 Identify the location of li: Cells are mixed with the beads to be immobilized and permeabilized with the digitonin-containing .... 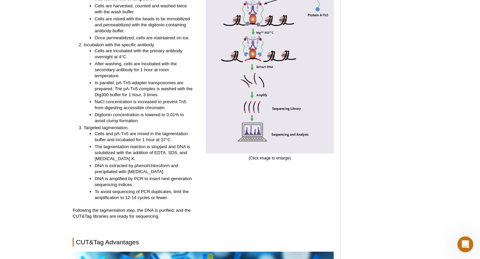
(144, 25).